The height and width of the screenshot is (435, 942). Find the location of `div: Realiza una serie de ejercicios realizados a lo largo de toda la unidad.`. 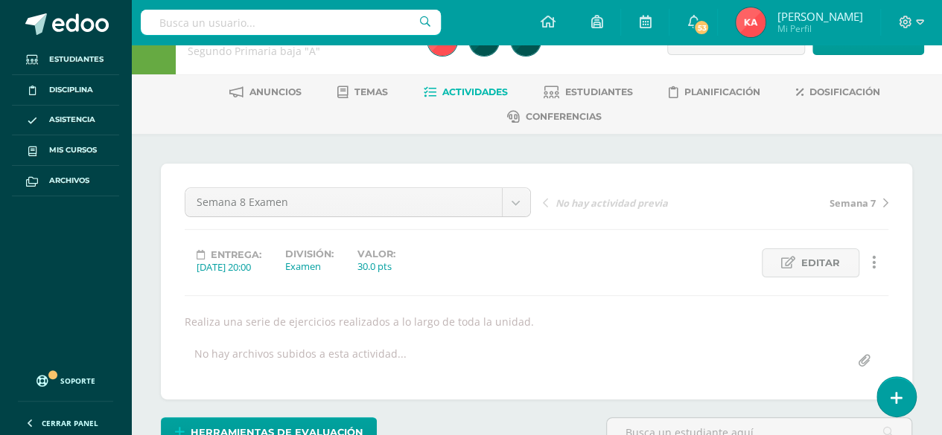

div: Realiza una serie de ejercicios realizados a lo largo de toda la unidad. is located at coordinates (536, 322).